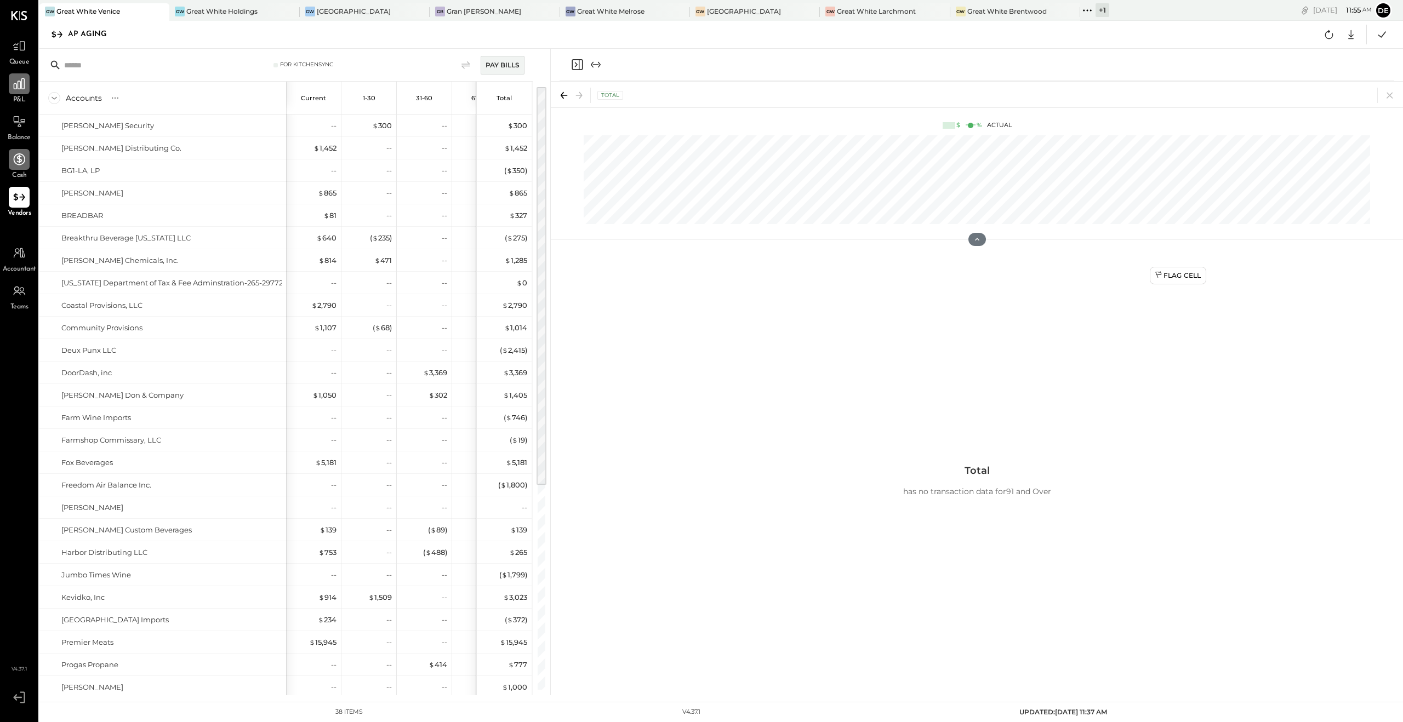 This screenshot has height=722, width=1403. Describe the element at coordinates (19, 127) in the screenshot. I see `a: Balance` at that location.